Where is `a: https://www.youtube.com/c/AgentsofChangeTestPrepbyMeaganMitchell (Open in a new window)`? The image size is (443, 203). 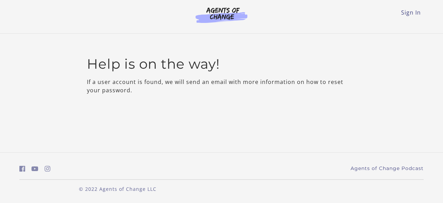 a: https://www.youtube.com/c/AgentsofChangeTestPrepbyMeaganMitchell (Open in a new window) is located at coordinates (35, 168).